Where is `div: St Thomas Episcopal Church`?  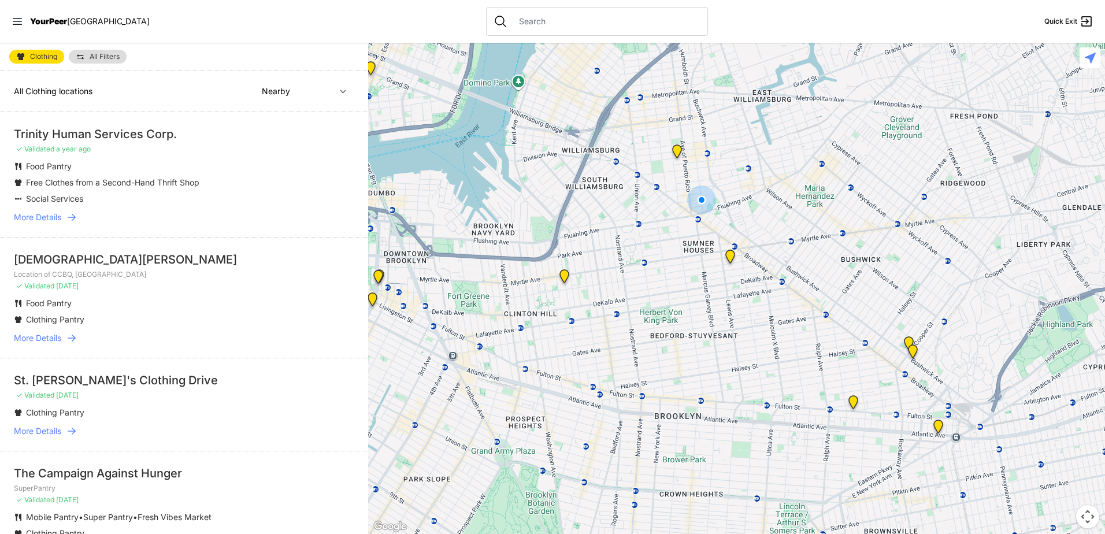
div: St Thomas Episcopal Church is located at coordinates (908, 345).